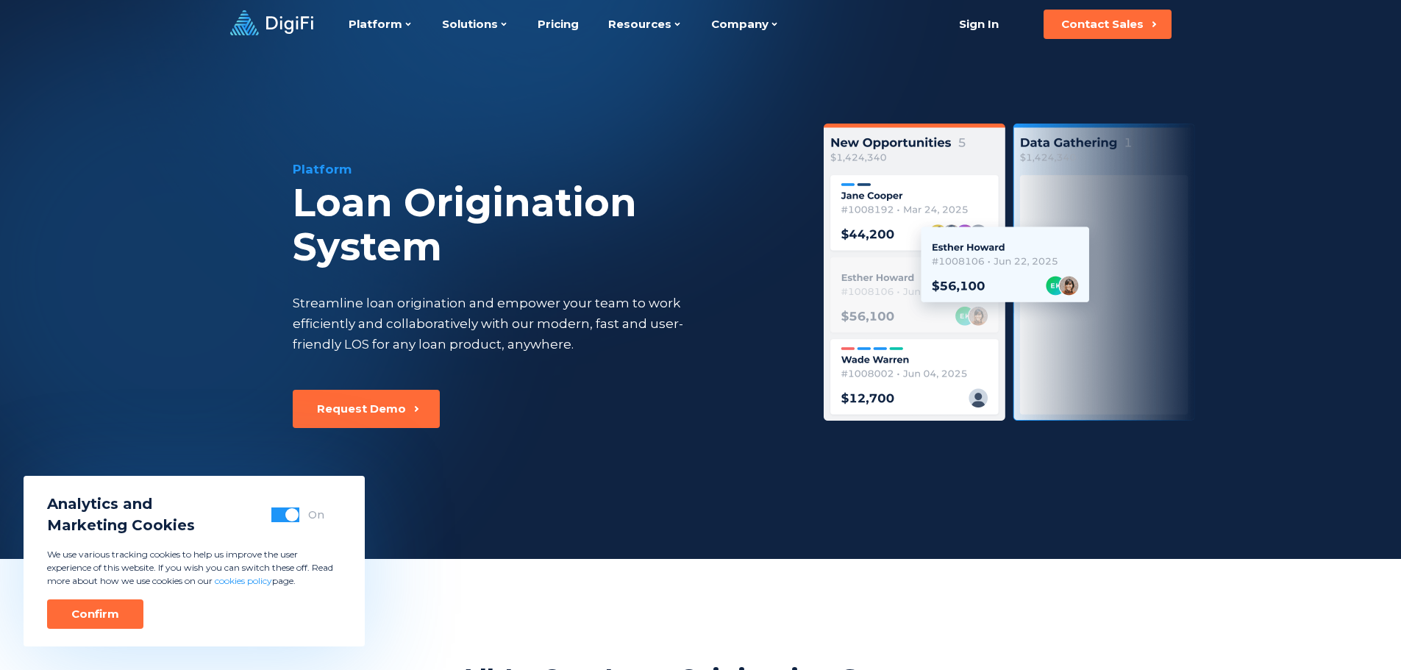  Describe the element at coordinates (95, 614) in the screenshot. I see `button: Confirm` at that location.